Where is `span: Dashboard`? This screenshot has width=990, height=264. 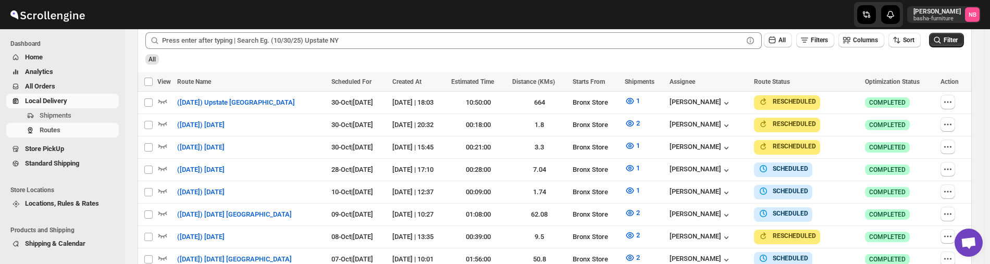
span: Dashboard is located at coordinates (65, 44).